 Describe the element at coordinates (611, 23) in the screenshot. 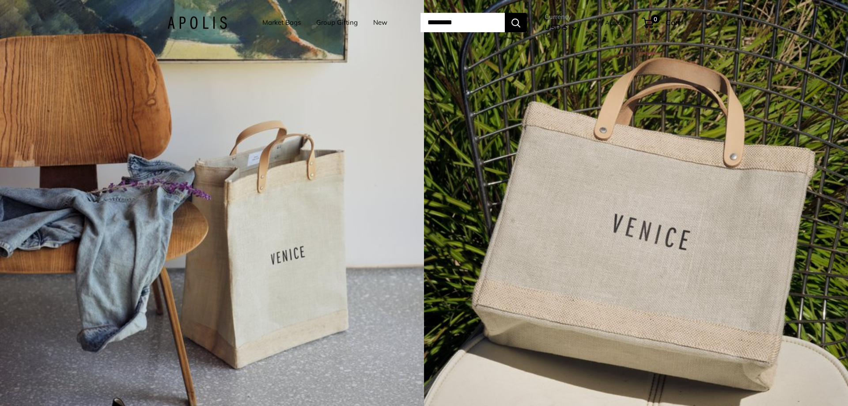

I see `a: My Account` at that location.